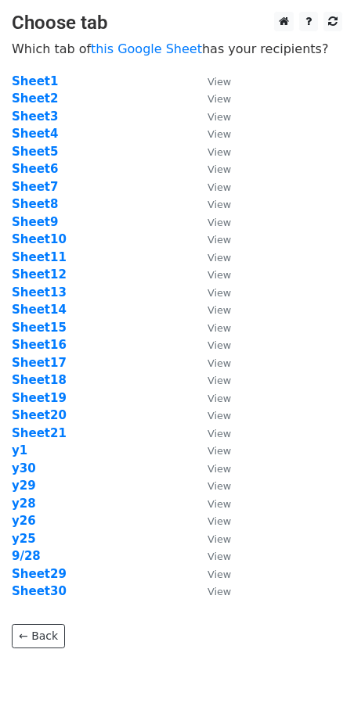  What do you see at coordinates (34, 187) in the screenshot?
I see `a: Sheet7` at bounding box center [34, 187].